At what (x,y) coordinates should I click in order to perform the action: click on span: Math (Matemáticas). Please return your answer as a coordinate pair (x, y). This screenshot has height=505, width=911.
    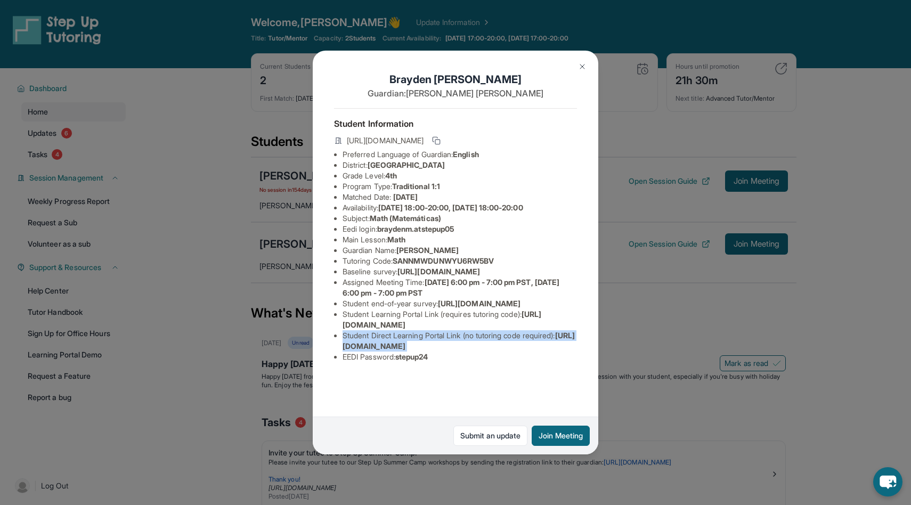
    Looking at the image, I should click on (406, 218).